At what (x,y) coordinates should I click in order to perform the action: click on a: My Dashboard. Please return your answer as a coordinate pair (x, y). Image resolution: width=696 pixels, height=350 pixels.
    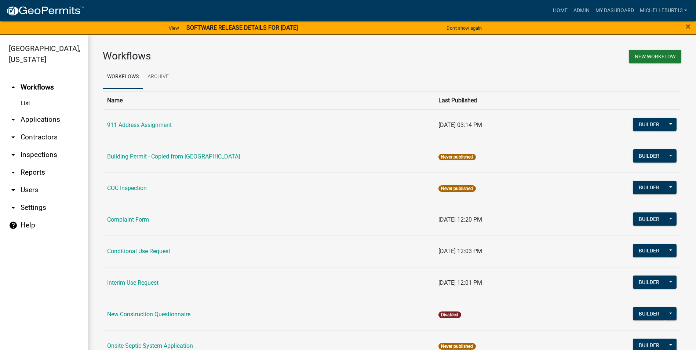
    Looking at the image, I should click on (614, 11).